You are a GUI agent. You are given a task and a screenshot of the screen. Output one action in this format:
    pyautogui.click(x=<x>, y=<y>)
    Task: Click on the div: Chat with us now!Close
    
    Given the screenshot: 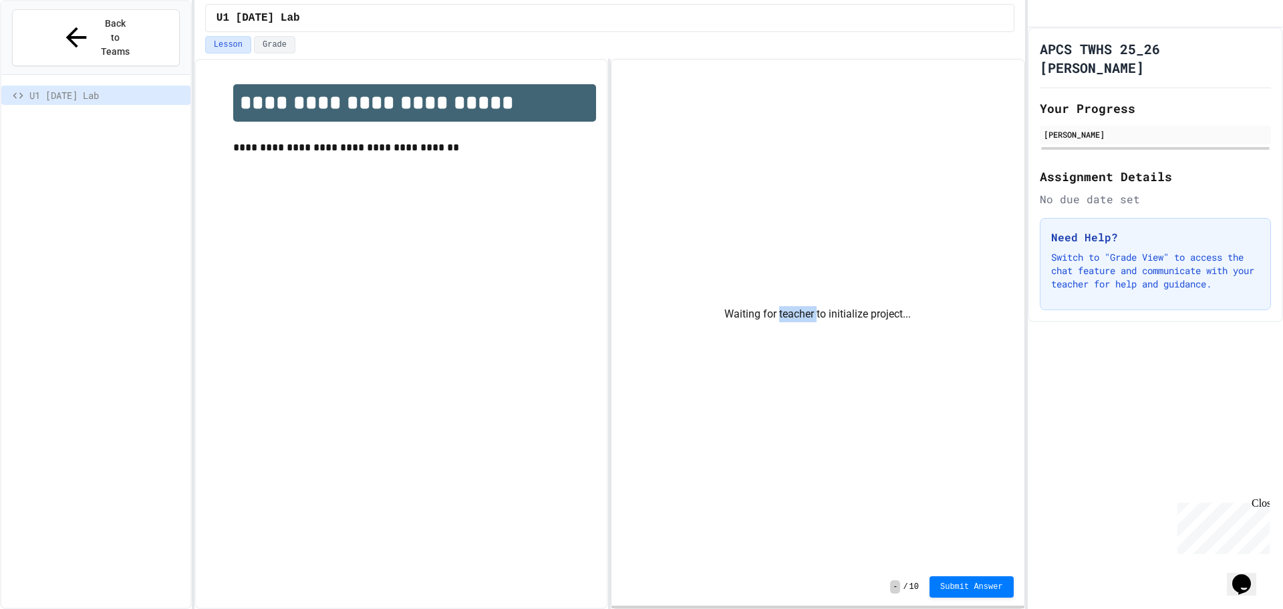 What is the action you would take?
    pyautogui.click(x=49, y=45)
    